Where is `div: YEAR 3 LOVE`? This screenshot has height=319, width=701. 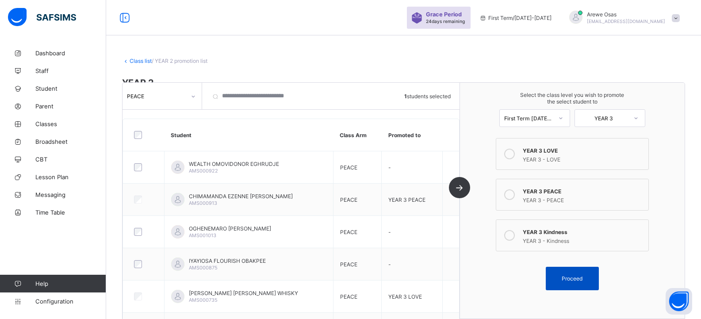 div: YEAR 3 LOVE is located at coordinates (584, 150).